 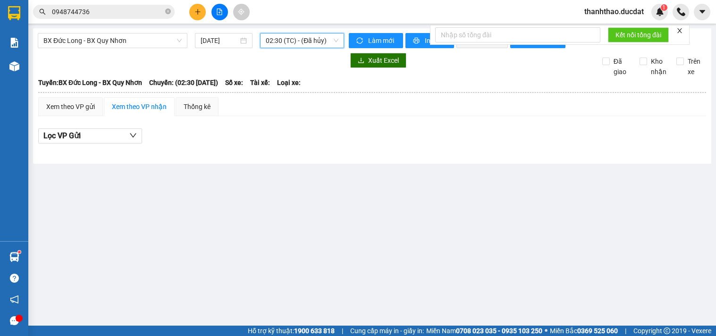 What do you see at coordinates (197, 107) in the screenshot?
I see `div: Thống kê` at bounding box center [197, 107].